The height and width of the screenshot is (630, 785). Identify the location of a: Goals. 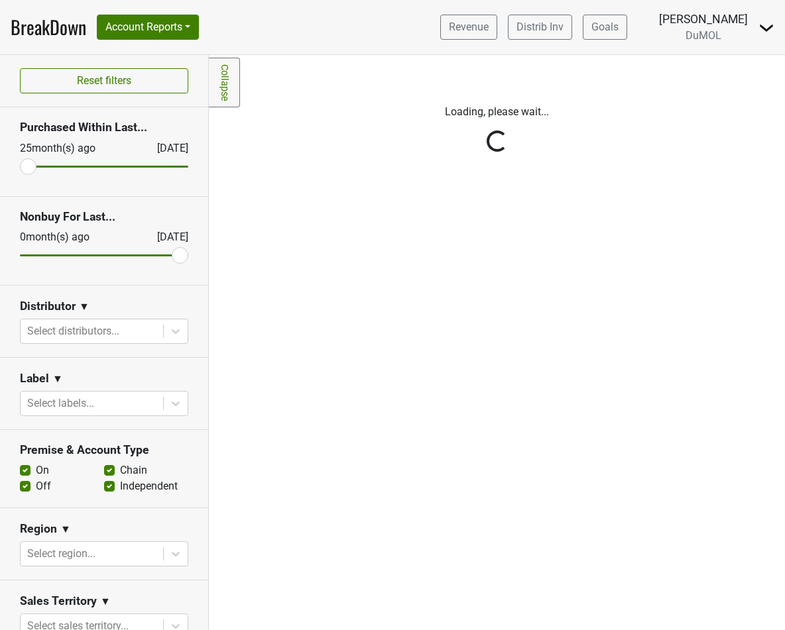
(604, 27).